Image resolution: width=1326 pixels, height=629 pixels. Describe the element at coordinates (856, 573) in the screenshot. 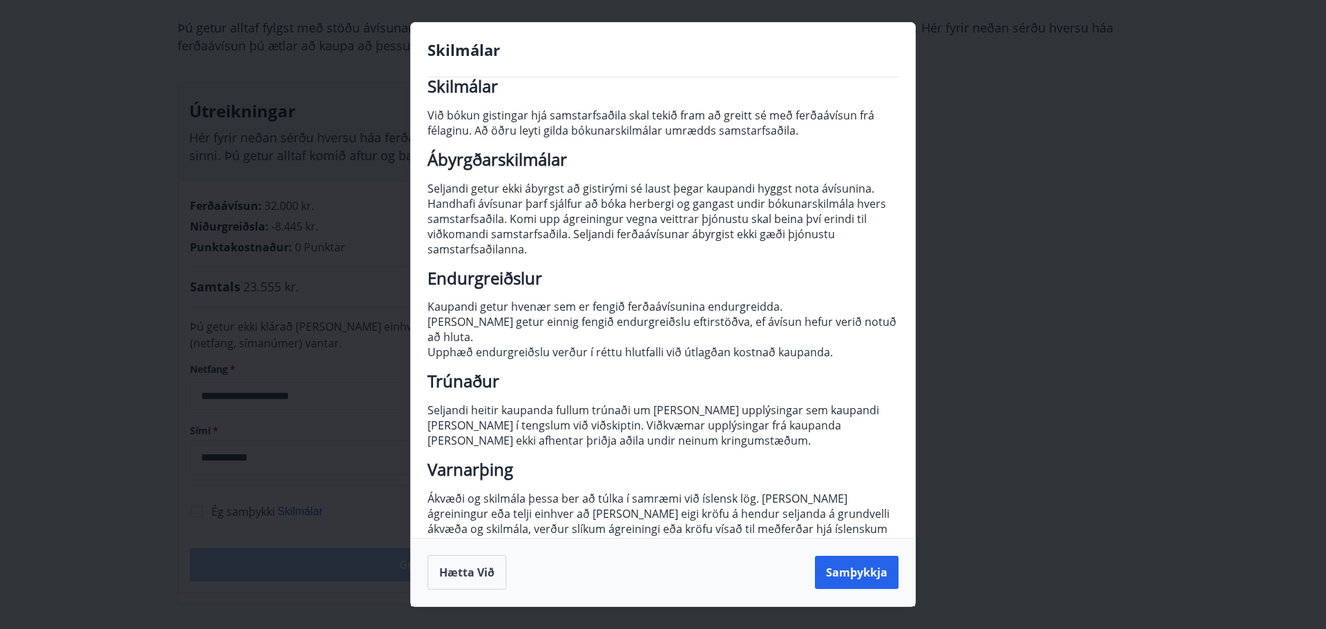

I see `button: Samþykkja` at that location.